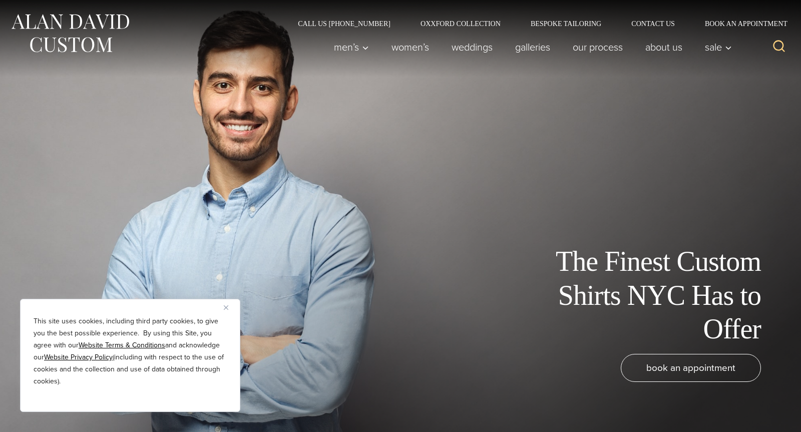  Describe the element at coordinates (648, 295) in the screenshot. I see `h1: The Finest Custom Shirts NYC Has to Offer` at that location.